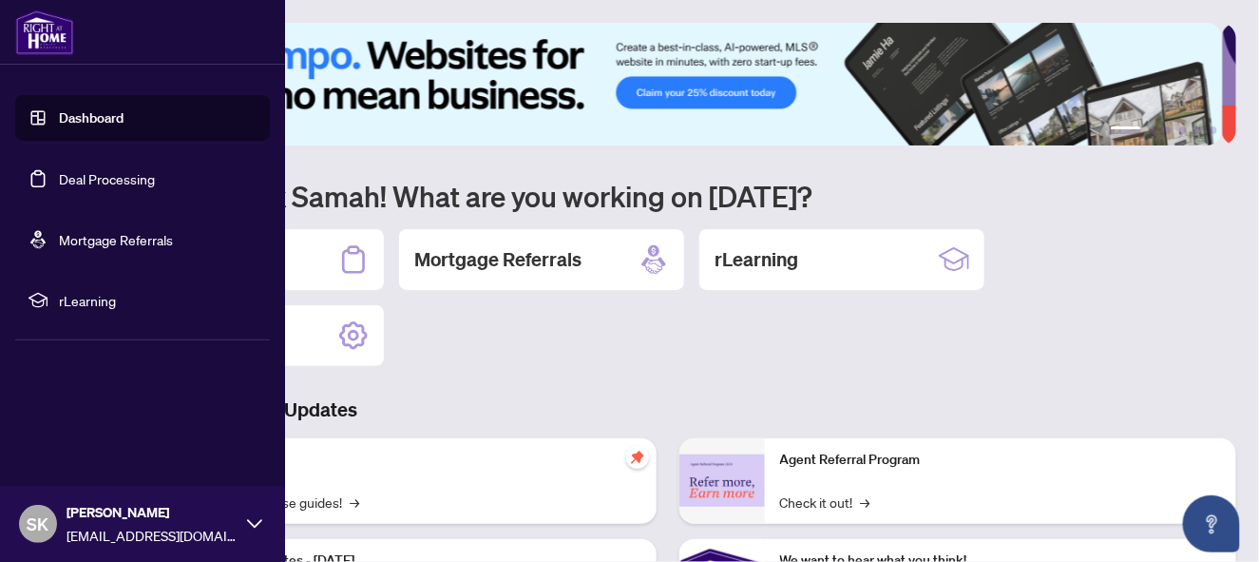 Image resolution: width=1259 pixels, height=562 pixels. What do you see at coordinates (116, 239) in the screenshot?
I see `a: Mortgage Referrals` at bounding box center [116, 239].